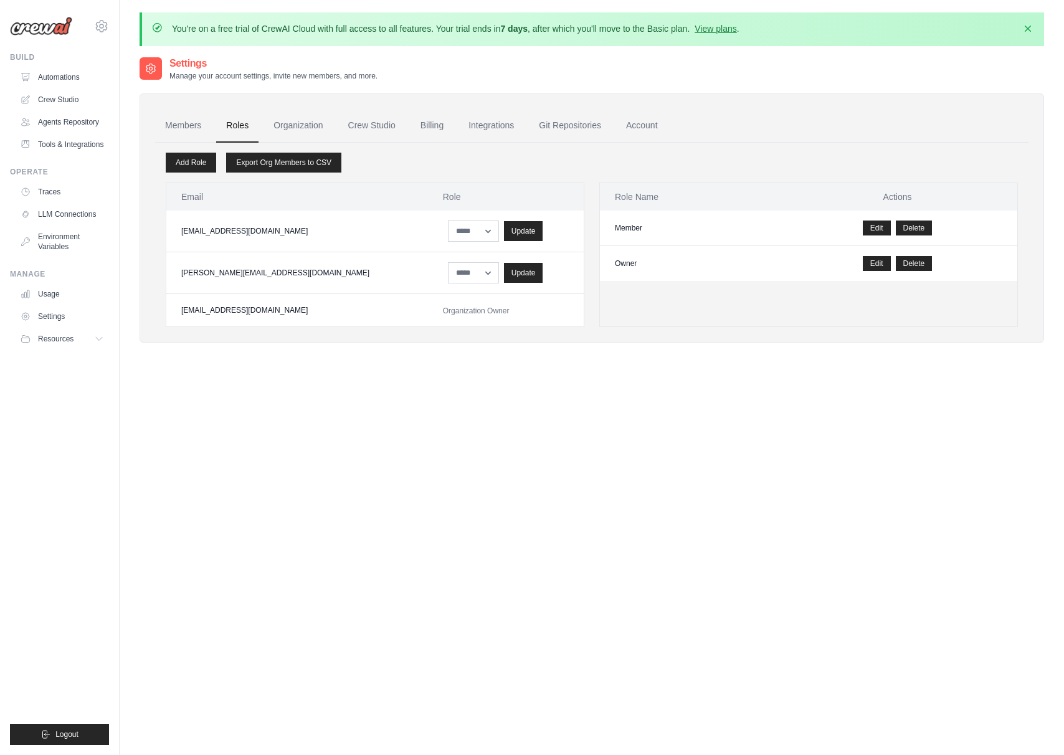 The width and height of the screenshot is (1064, 755). What do you see at coordinates (506, 197) in the screenshot?
I see `th: Role` at bounding box center [506, 197].